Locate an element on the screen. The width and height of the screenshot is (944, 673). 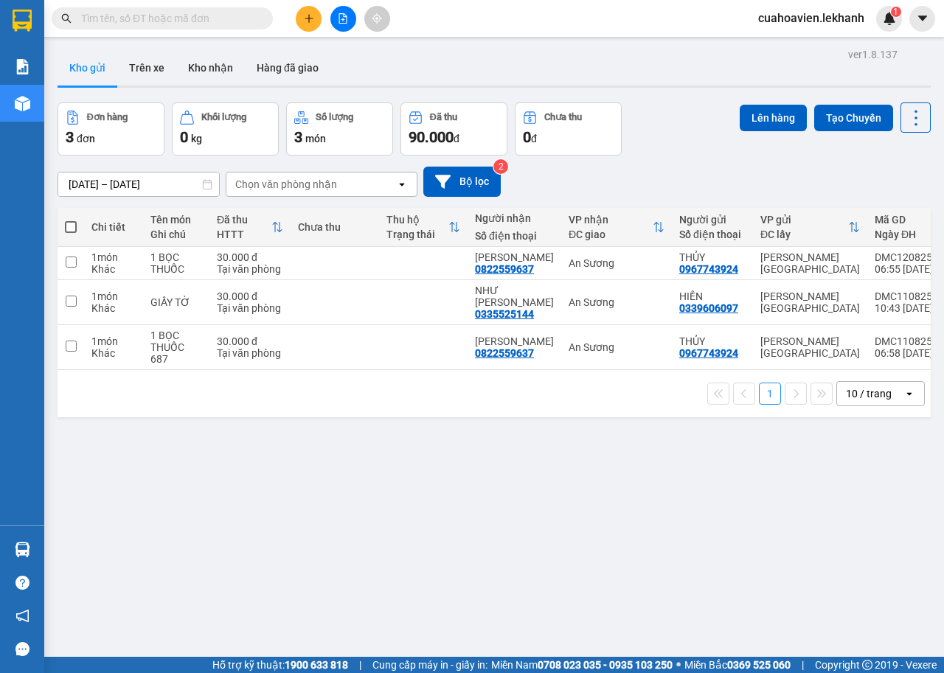
div: VP gửi is located at coordinates (804, 220).